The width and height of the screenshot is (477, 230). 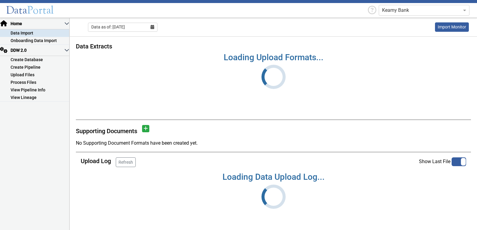 What do you see at coordinates (443, 161) in the screenshot?
I see `label: Show Last File` at bounding box center [443, 161].